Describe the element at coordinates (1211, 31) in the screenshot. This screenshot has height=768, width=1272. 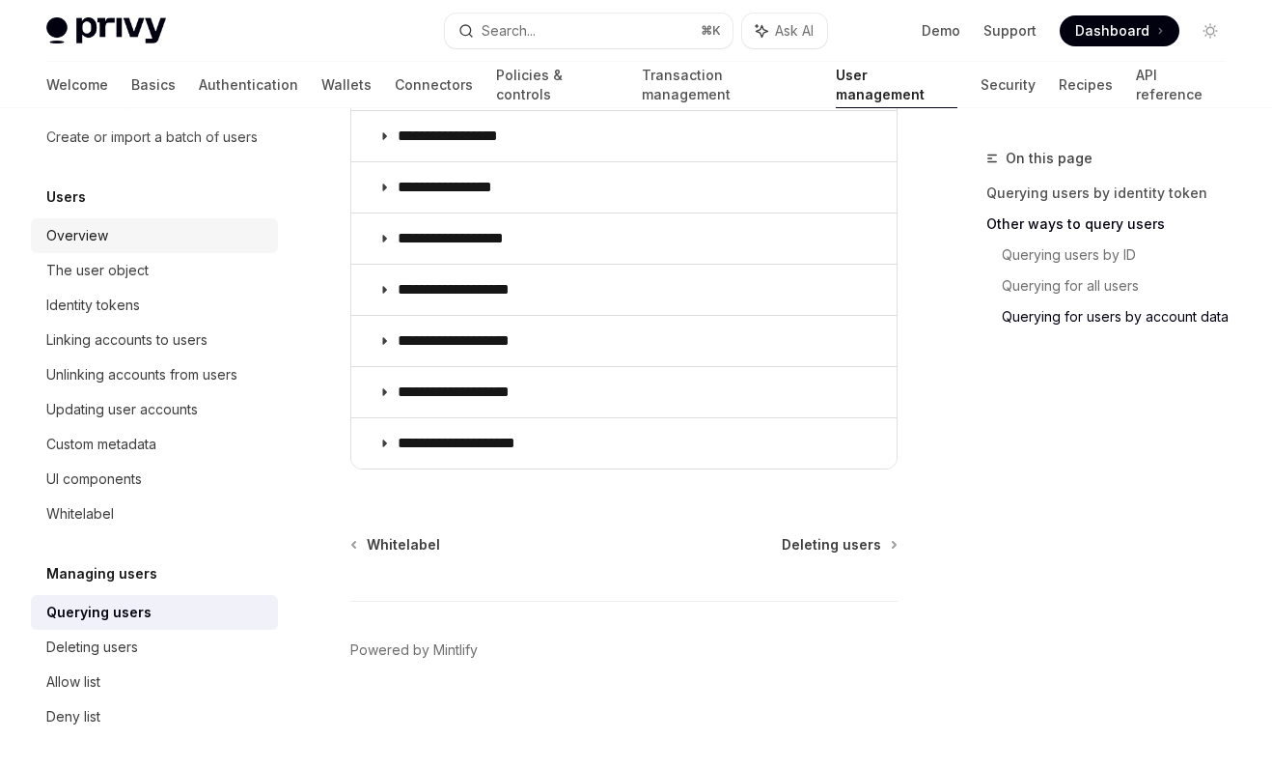
I see `button: Toggle dark mode` at that location.